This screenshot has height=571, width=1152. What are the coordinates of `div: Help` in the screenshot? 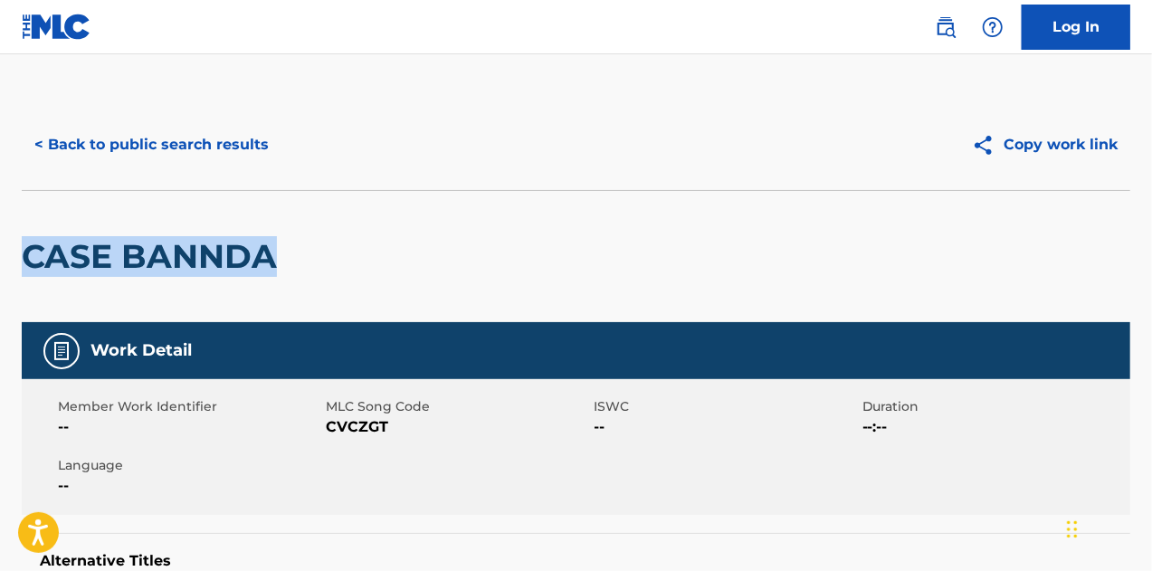 It's located at (993, 27).